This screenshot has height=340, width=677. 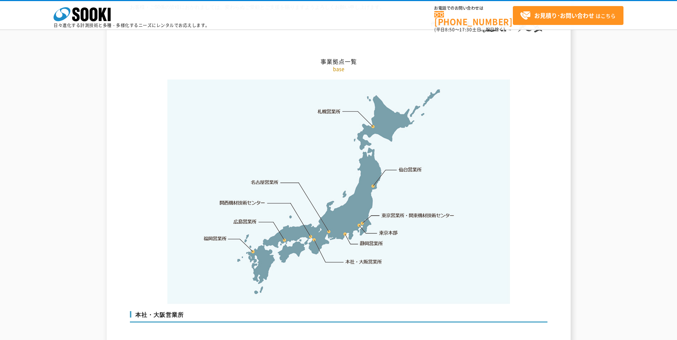 What do you see at coordinates (469, 30) in the screenshot?
I see `span: (平日 ～ 土日、祝日除く)` at bounding box center [469, 30].